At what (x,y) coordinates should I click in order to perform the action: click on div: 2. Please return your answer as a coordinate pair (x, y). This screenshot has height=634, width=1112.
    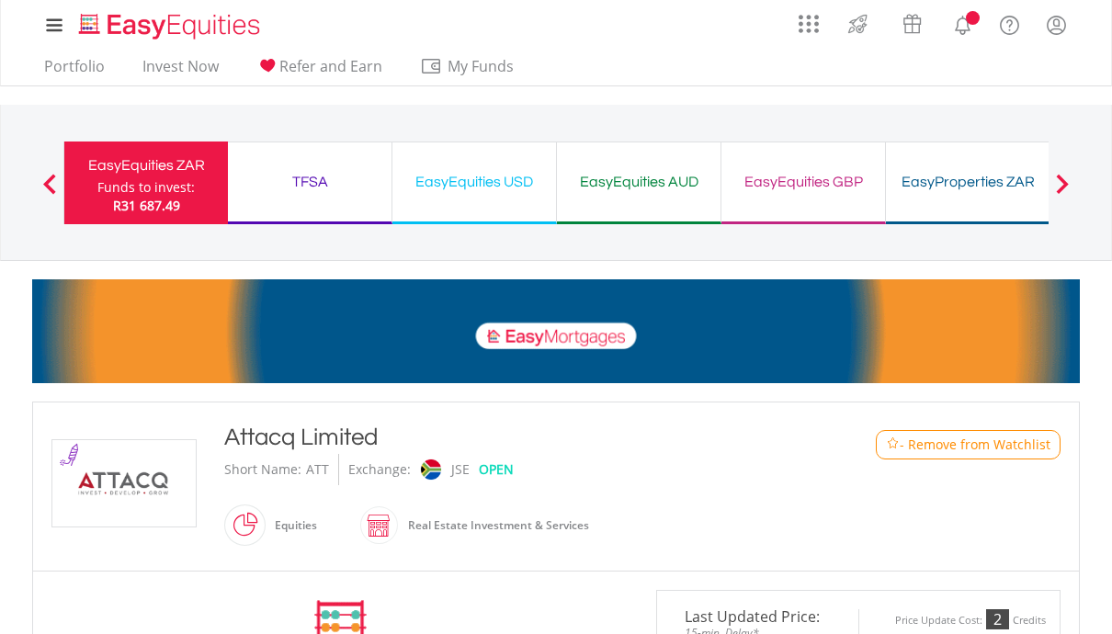
    Looking at the image, I should click on (997, 619).